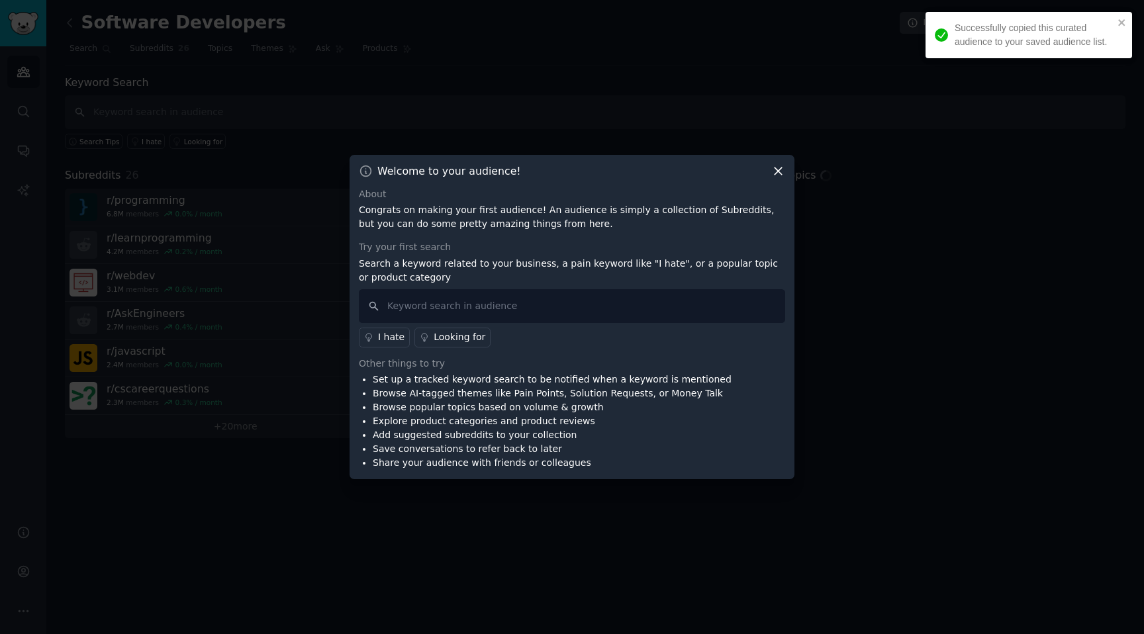 Image resolution: width=1144 pixels, height=634 pixels. I want to click on li: Add suggested subreddits to your collection, so click(552, 435).